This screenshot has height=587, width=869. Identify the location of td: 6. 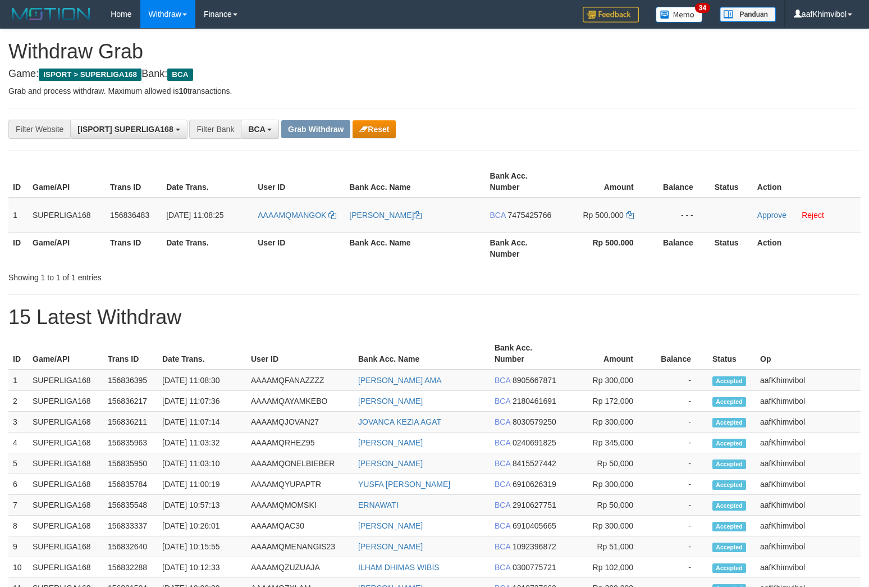
(18, 484).